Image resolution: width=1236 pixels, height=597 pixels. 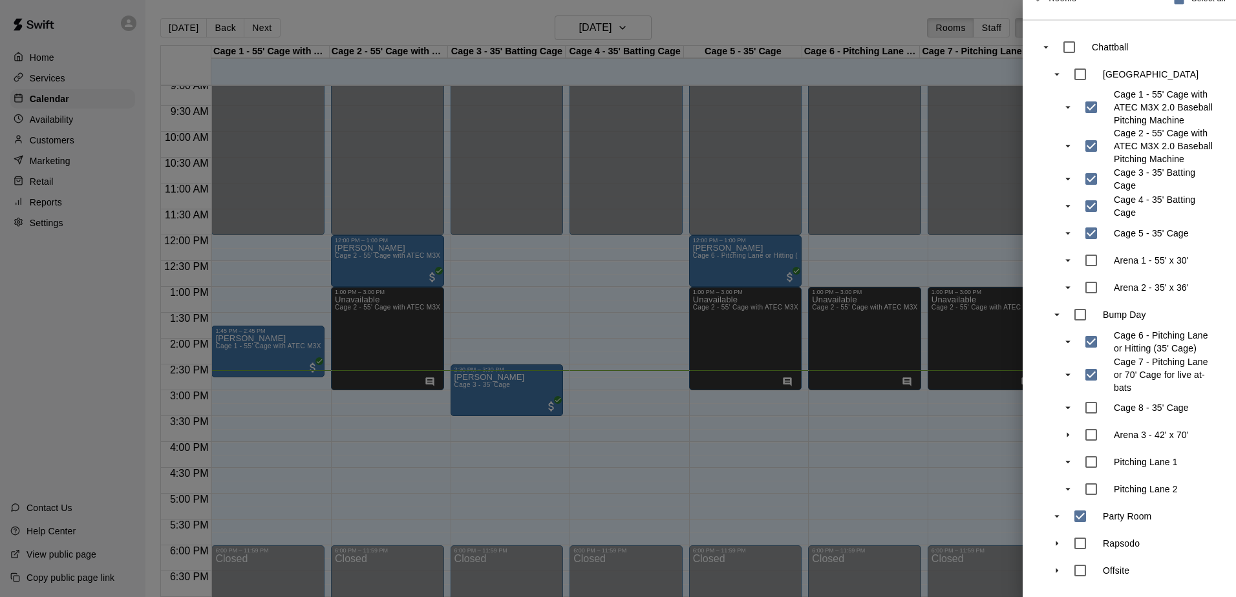 What do you see at coordinates (1121, 544) in the screenshot?
I see `p: Rapsodo` at bounding box center [1121, 544].